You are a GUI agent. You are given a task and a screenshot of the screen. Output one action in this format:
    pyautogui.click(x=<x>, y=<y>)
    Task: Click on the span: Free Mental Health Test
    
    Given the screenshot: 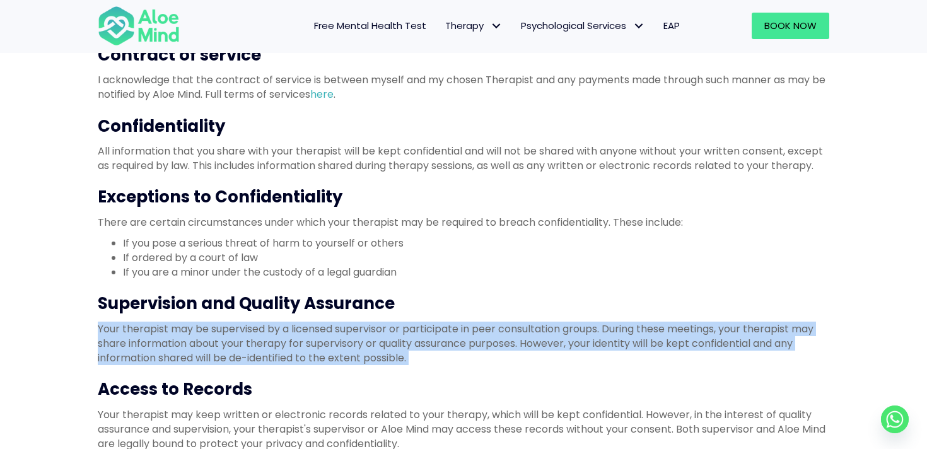 What is the action you would take?
    pyautogui.click(x=370, y=25)
    